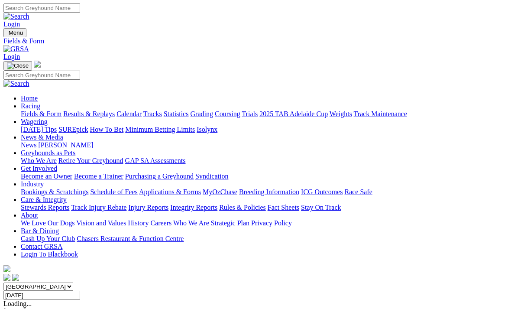 This screenshot has width=511, height=309. Describe the element at coordinates (42, 295) in the screenshot. I see `input: Select date` at that location.